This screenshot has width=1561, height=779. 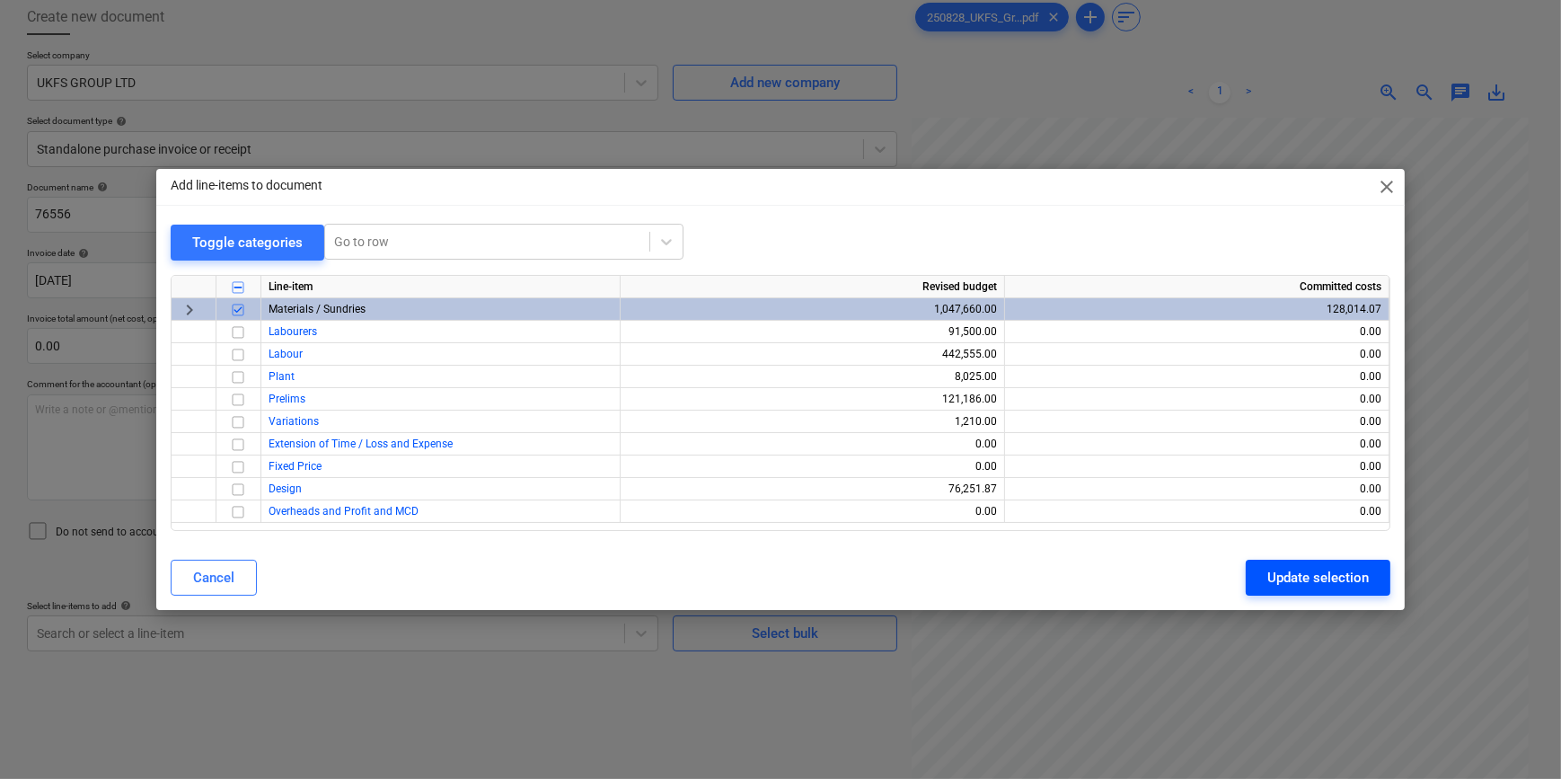 What do you see at coordinates (360, 444) in the screenshot?
I see `span: Extension of Time / Loss and Expense` at bounding box center [360, 444].